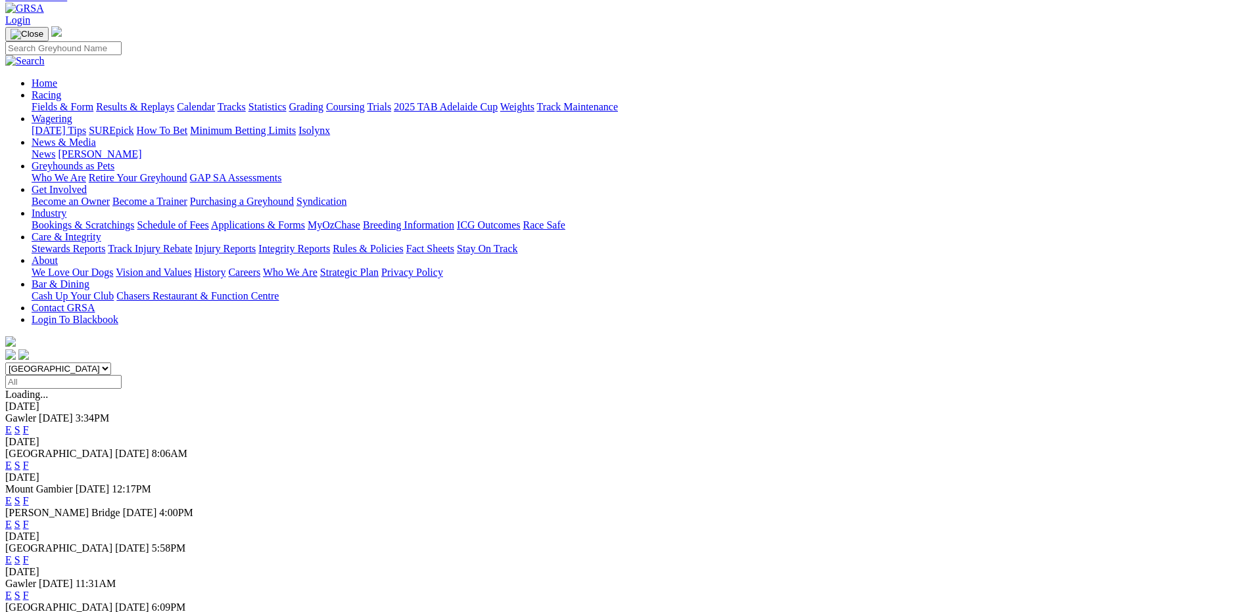 This screenshot has width=1247, height=612. Describe the element at coordinates (636, 107) in the screenshot. I see `div: Racing` at that location.